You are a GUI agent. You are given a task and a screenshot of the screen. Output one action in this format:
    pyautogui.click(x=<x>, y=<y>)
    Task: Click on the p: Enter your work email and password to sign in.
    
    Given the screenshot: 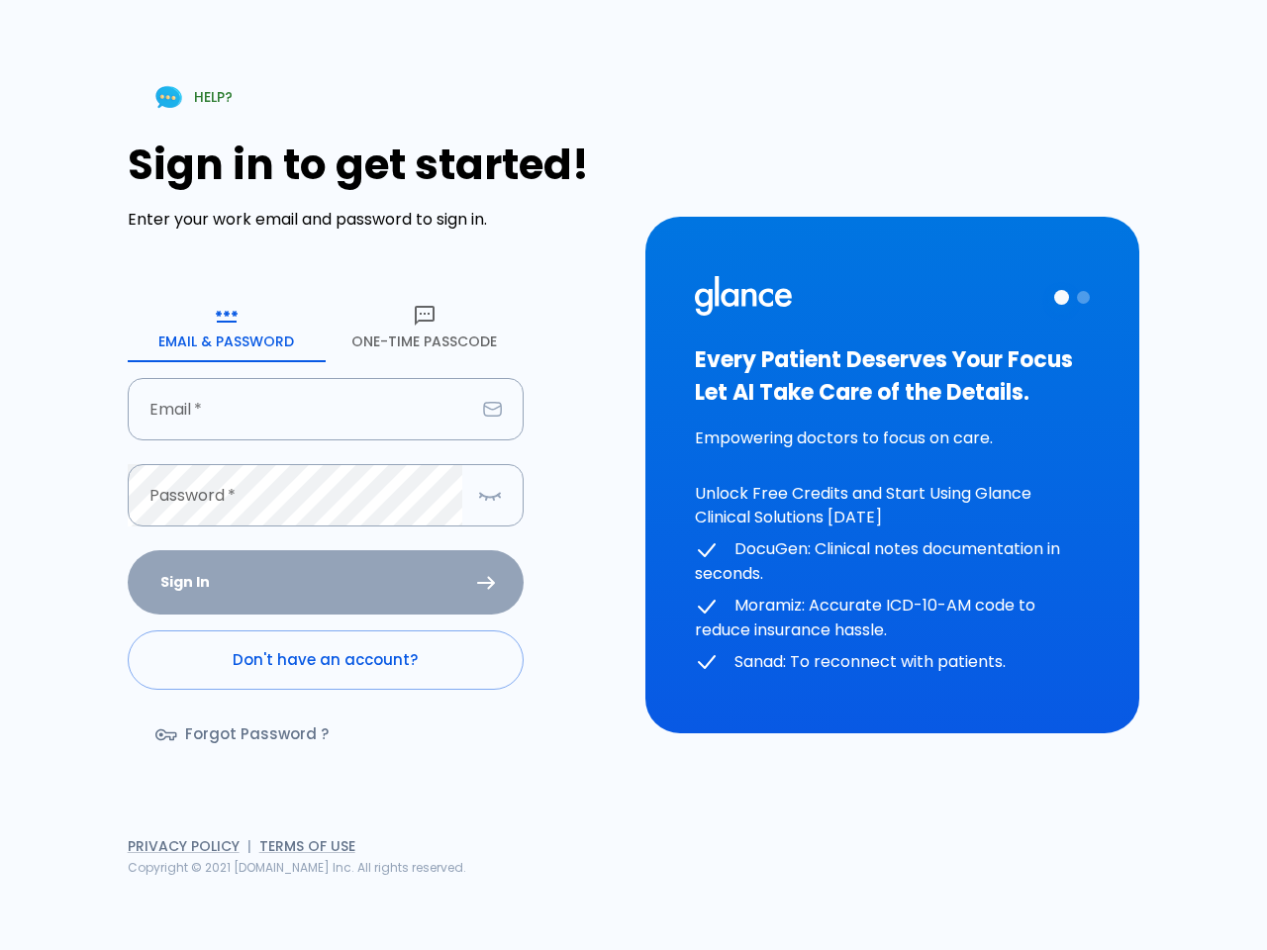 What is the action you would take?
    pyautogui.click(x=374, y=220)
    